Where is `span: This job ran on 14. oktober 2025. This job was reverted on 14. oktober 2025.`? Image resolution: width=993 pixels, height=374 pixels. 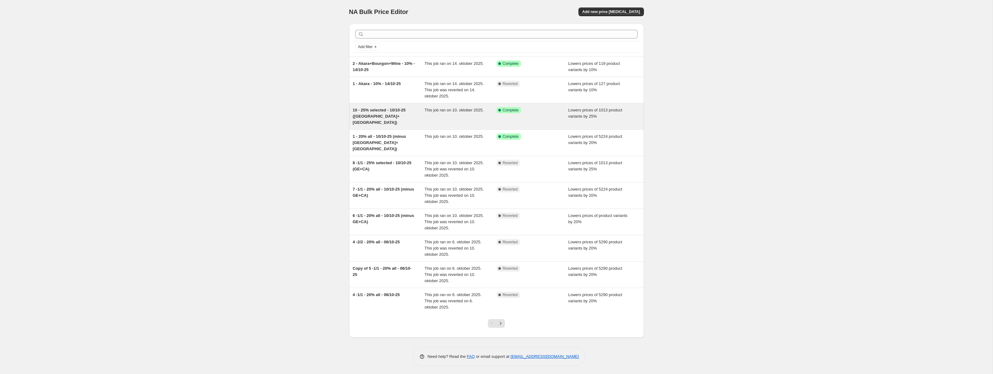 span: This job ran on 14. oktober 2025. This job was reverted on 14. oktober 2025. is located at coordinates (454, 90).